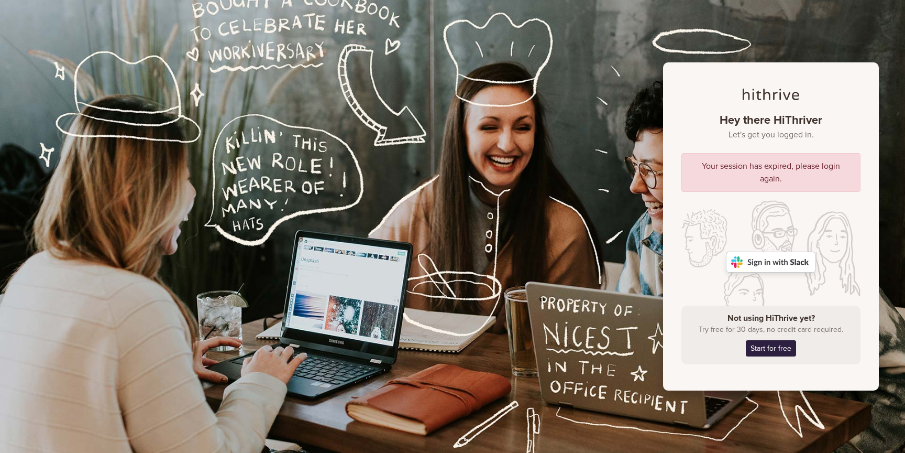 This screenshot has height=453, width=905. What do you see at coordinates (771, 318) in the screenshot?
I see `h4: Not using HiThrive yet?` at bounding box center [771, 318].